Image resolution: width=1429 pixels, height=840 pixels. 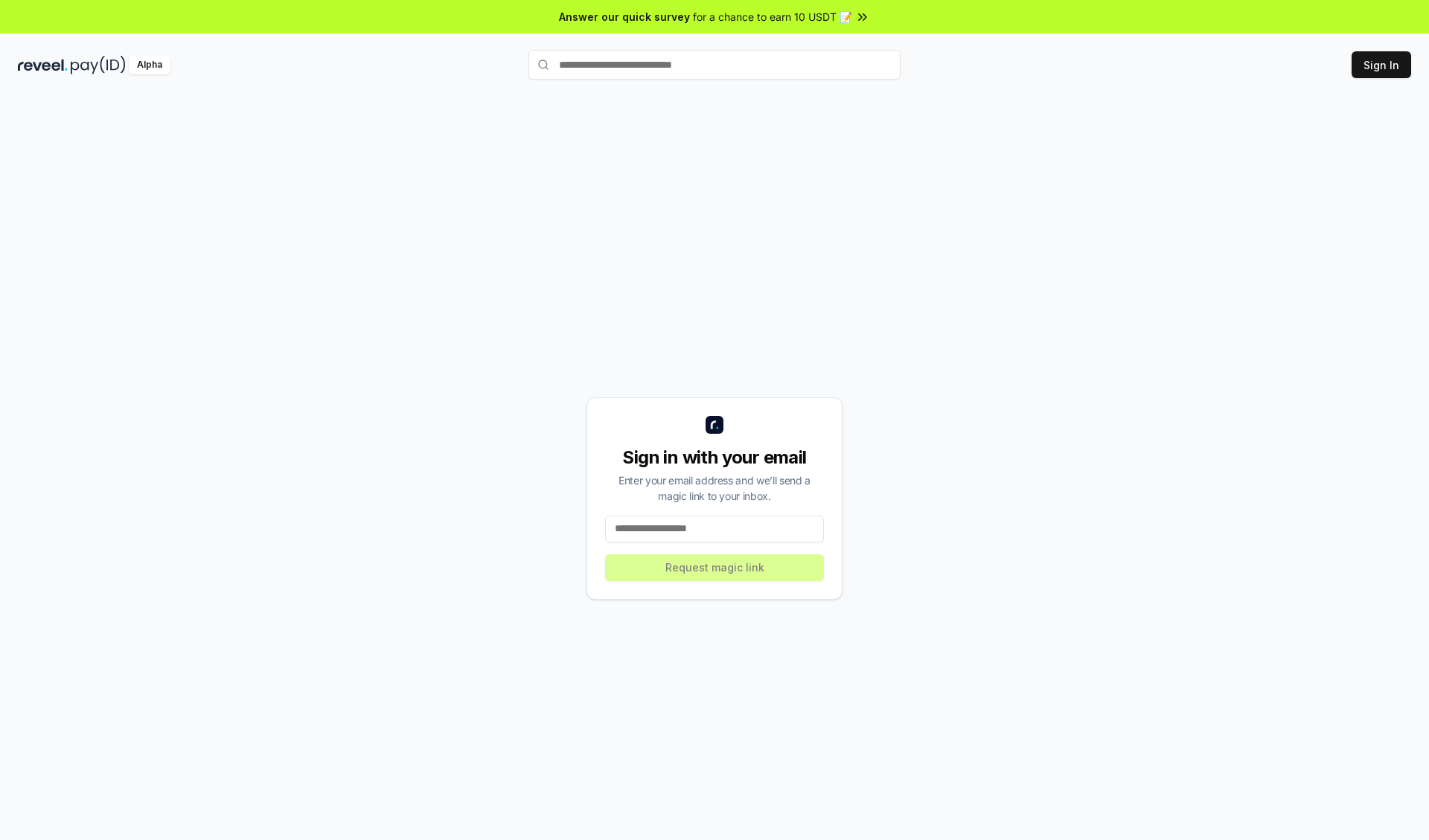 I want to click on img: reveel_dark, so click(x=42, y=65).